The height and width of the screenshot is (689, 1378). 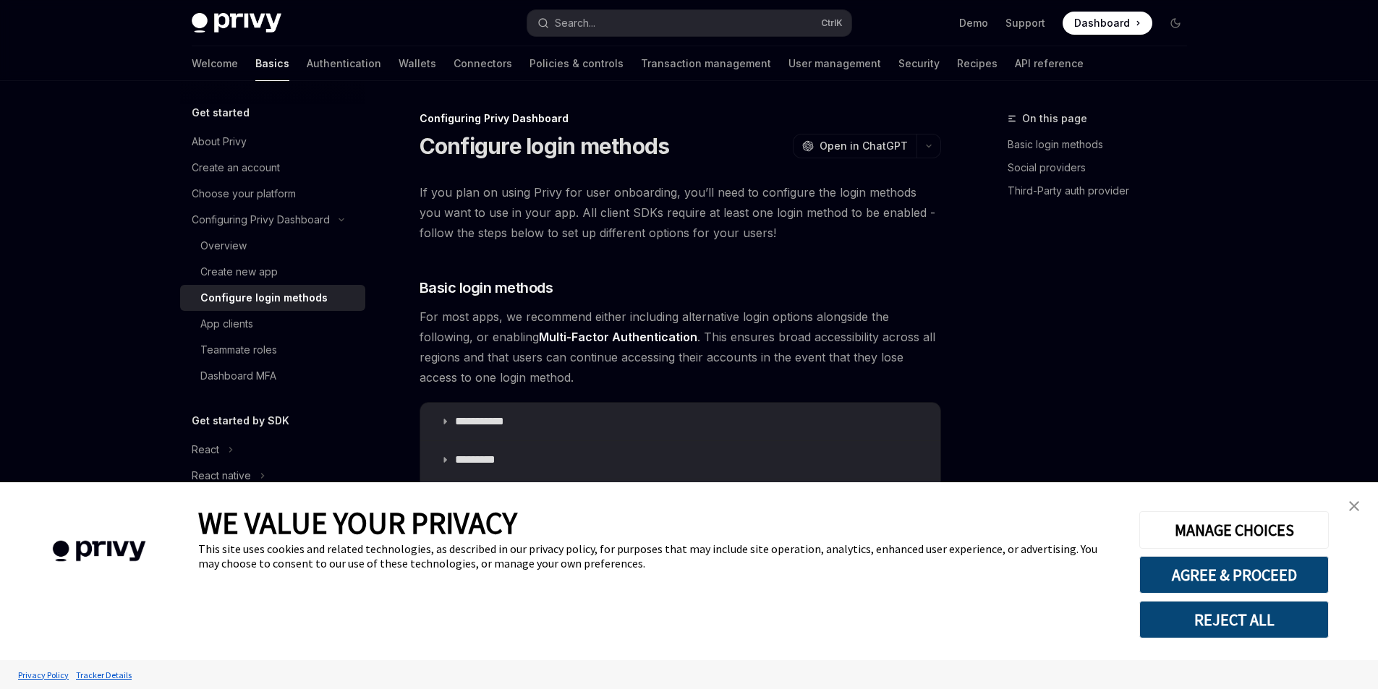 I want to click on a: Recipes, so click(x=977, y=64).